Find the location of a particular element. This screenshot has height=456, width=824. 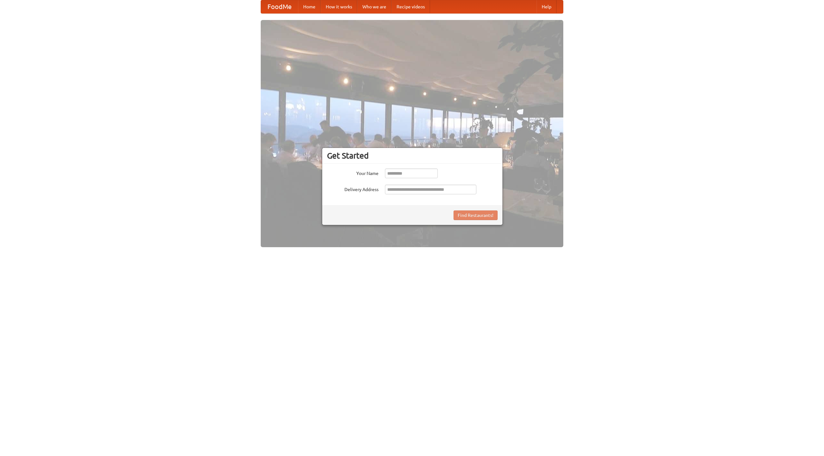

a: Recipe videos is located at coordinates (411, 7).